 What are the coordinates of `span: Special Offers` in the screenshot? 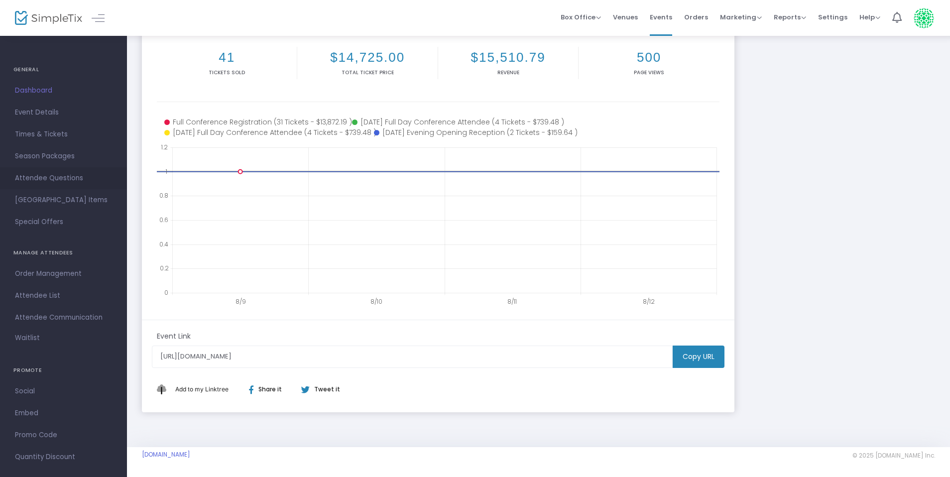 It's located at (63, 222).